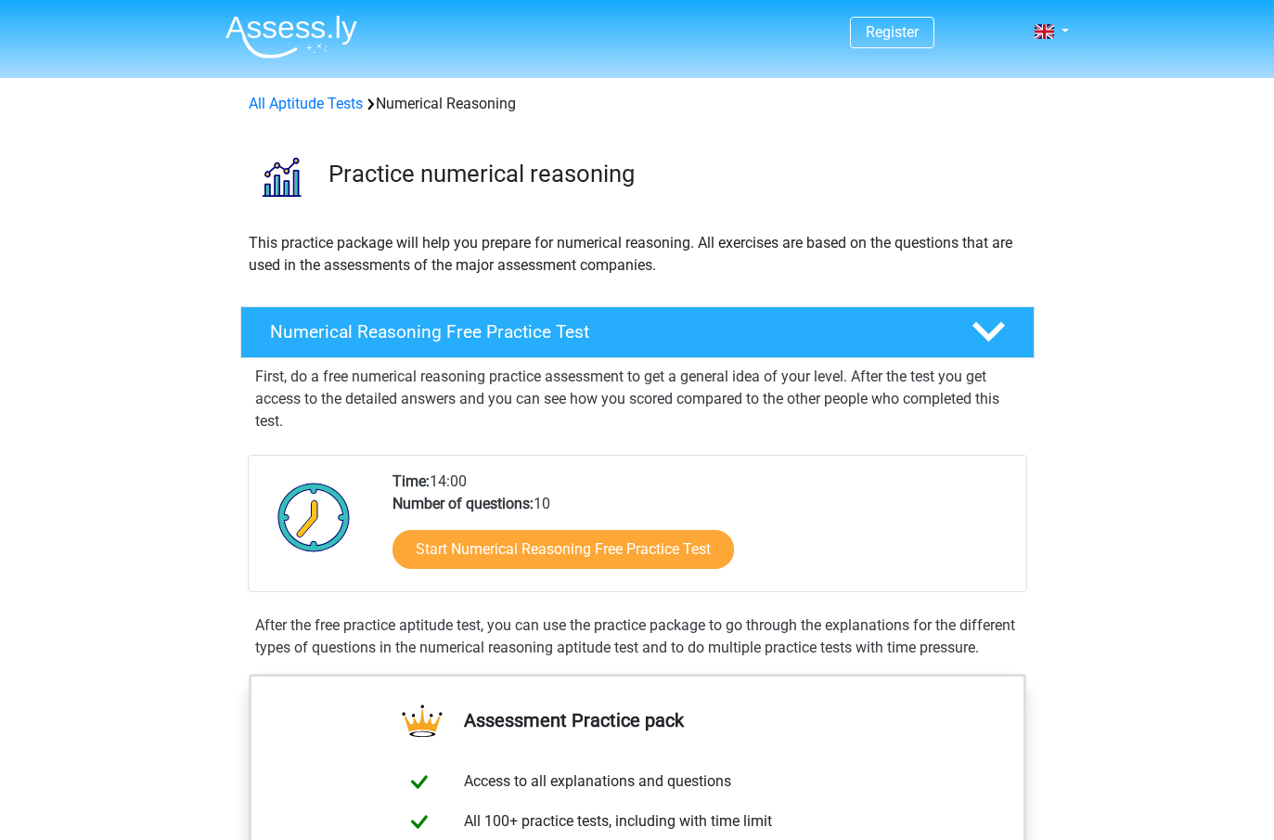  Describe the element at coordinates (637, 637) in the screenshot. I see `div: After the free practice aptitude test, you can use the practice package to go through the explana...` at that location.